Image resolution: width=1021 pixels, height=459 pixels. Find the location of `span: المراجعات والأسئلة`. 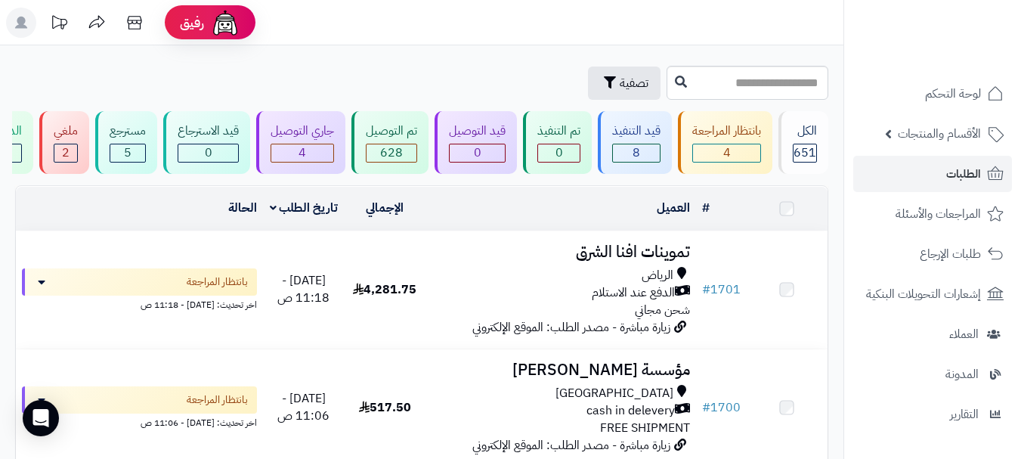

span: المراجعات والأسئلة is located at coordinates (938, 214).